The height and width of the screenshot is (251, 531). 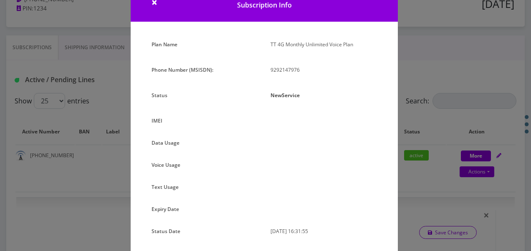 I want to click on p: 9292147976, so click(x=323, y=70).